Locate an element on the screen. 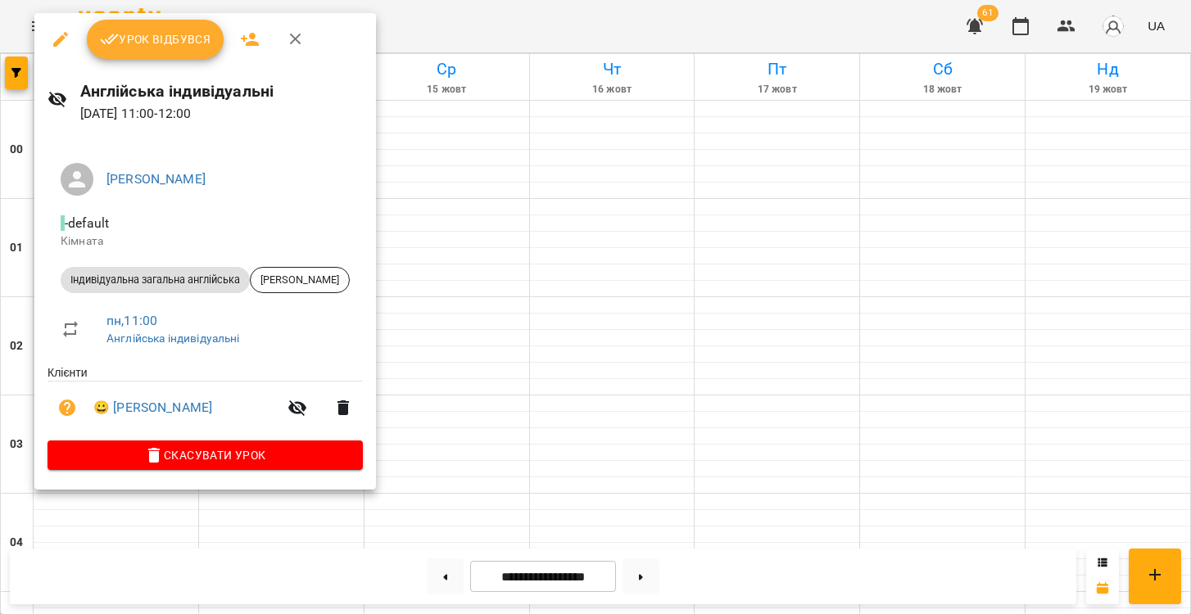 The width and height of the screenshot is (1191, 614). span: Індивідуальна загальна англійська is located at coordinates (155, 280).